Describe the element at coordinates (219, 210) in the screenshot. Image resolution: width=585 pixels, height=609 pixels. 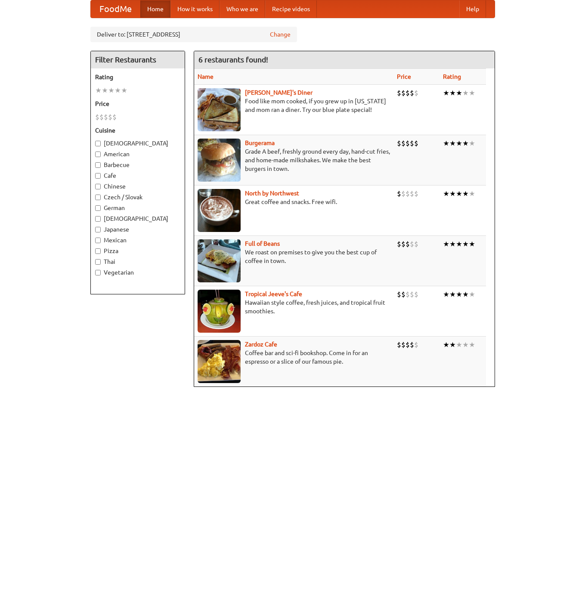
I see `img: north.jpg` at that location.